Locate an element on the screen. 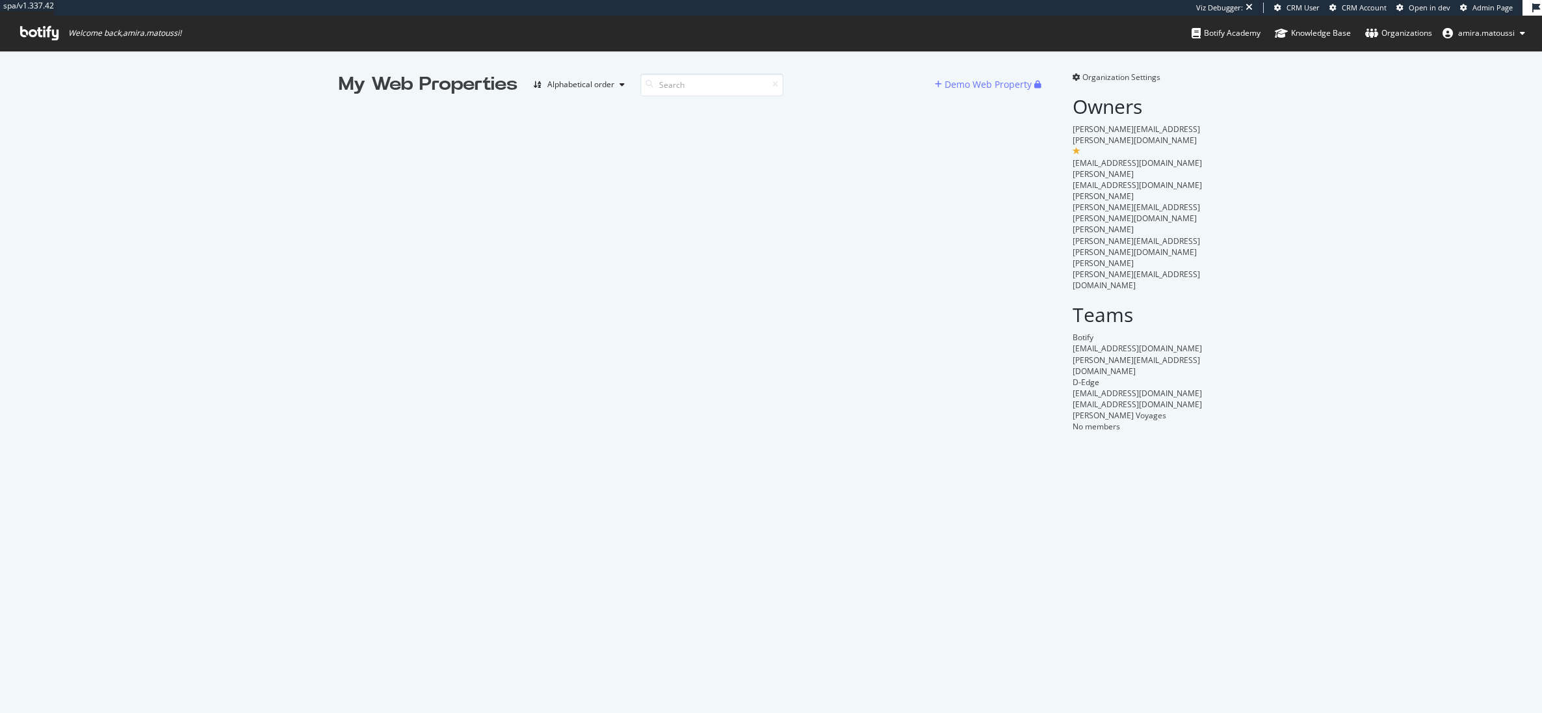  a: Organizations is located at coordinates (1399, 33).